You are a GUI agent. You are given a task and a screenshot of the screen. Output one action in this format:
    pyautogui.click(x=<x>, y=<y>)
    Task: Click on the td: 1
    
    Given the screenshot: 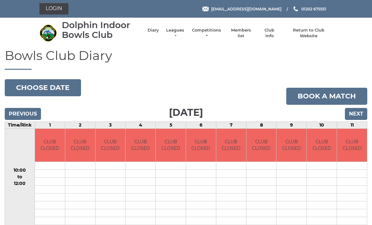 What is the action you would take?
    pyautogui.click(x=50, y=125)
    